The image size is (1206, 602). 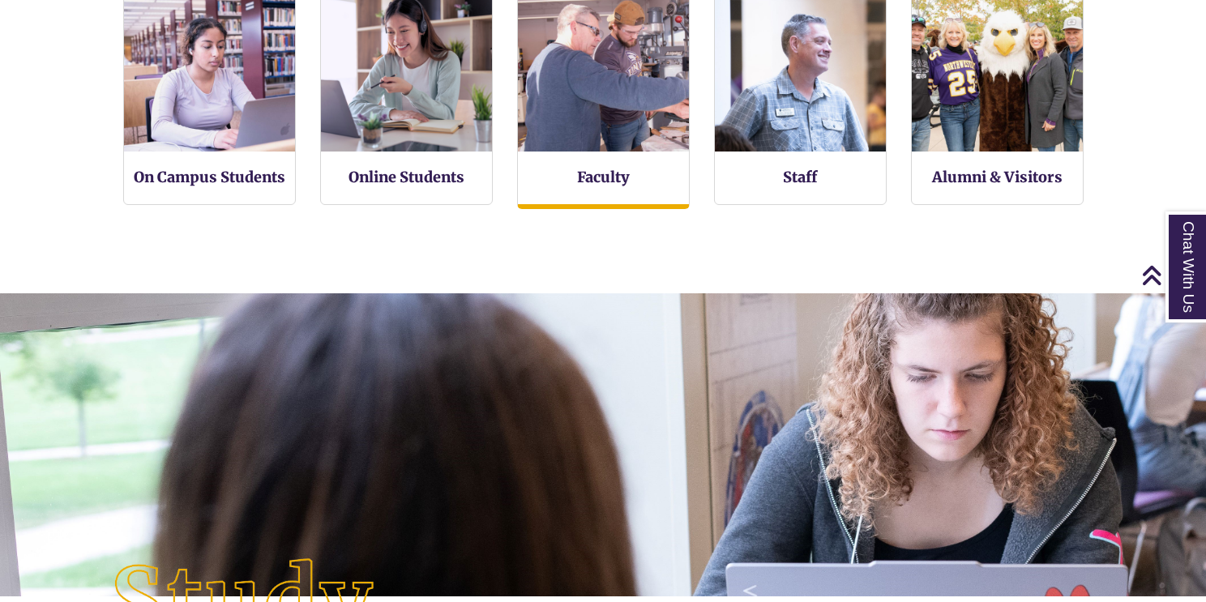 What do you see at coordinates (603, 177) in the screenshot?
I see `a: Faculty` at bounding box center [603, 177].